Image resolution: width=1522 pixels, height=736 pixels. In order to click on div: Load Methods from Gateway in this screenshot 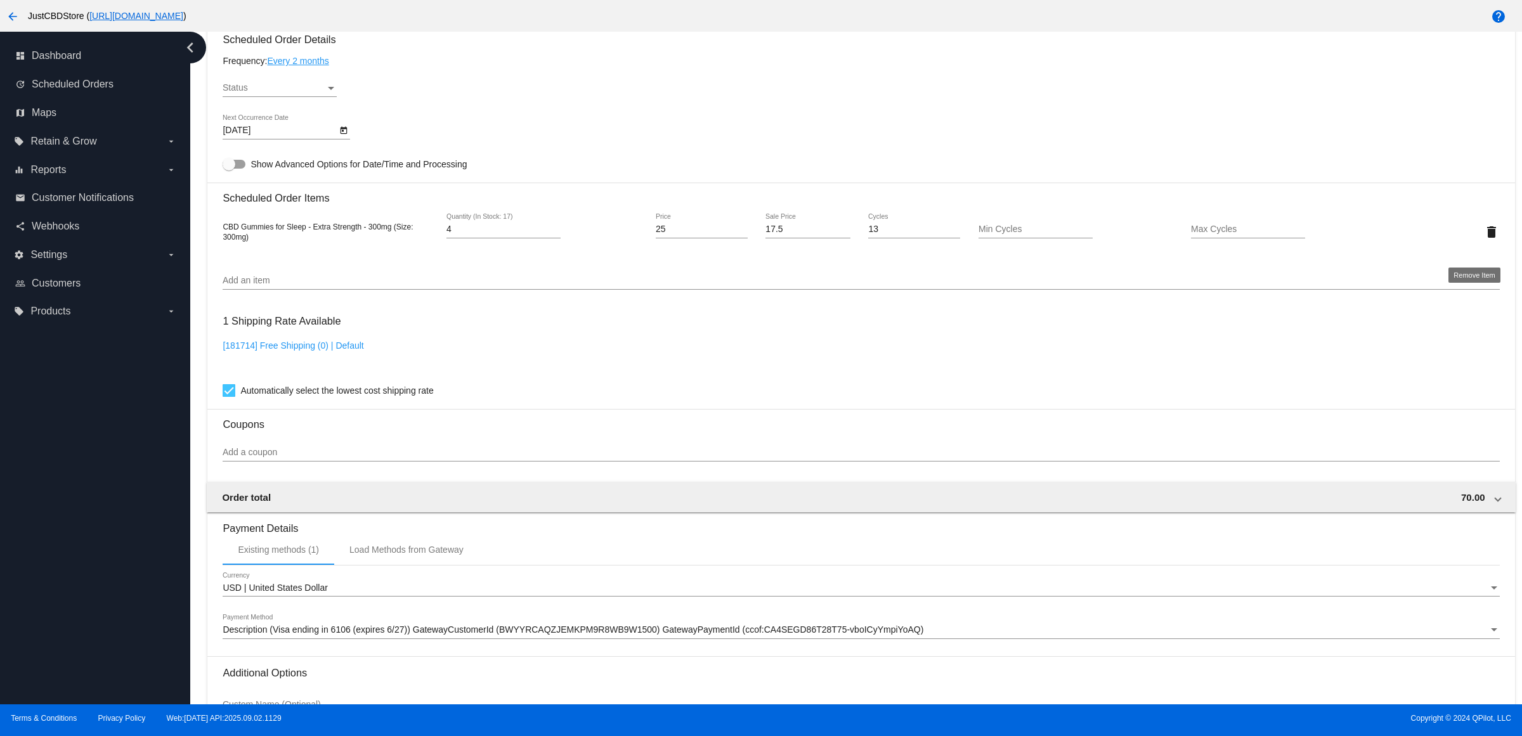, I will do `click(406, 550)`.